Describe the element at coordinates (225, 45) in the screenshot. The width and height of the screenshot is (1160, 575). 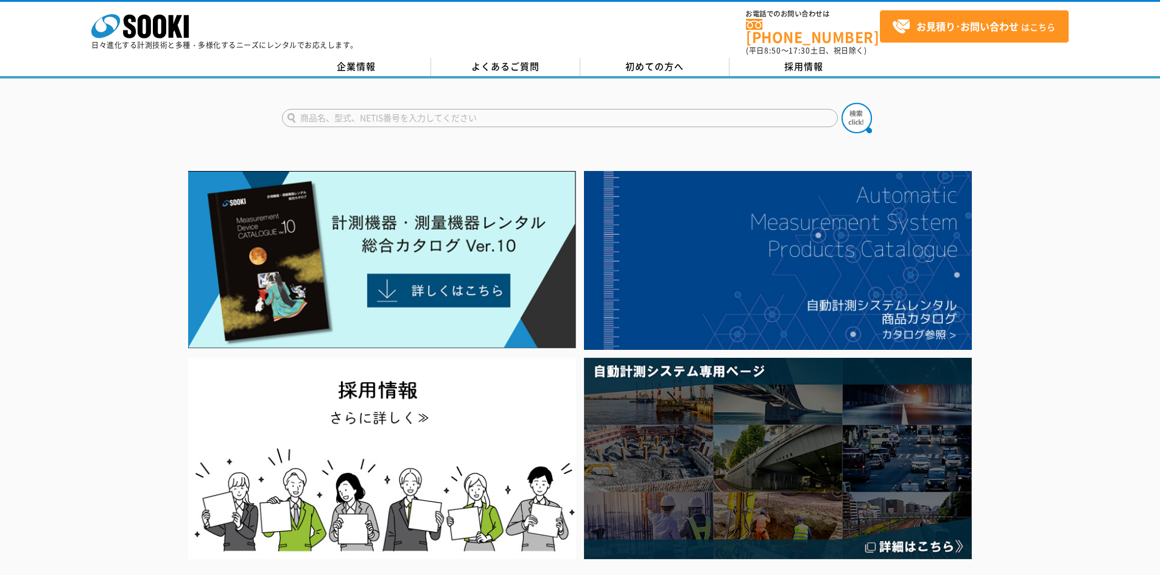
I see `p: 日々進化する計測技術と多種・多様化するニーズにレンタルでお応えします。` at that location.